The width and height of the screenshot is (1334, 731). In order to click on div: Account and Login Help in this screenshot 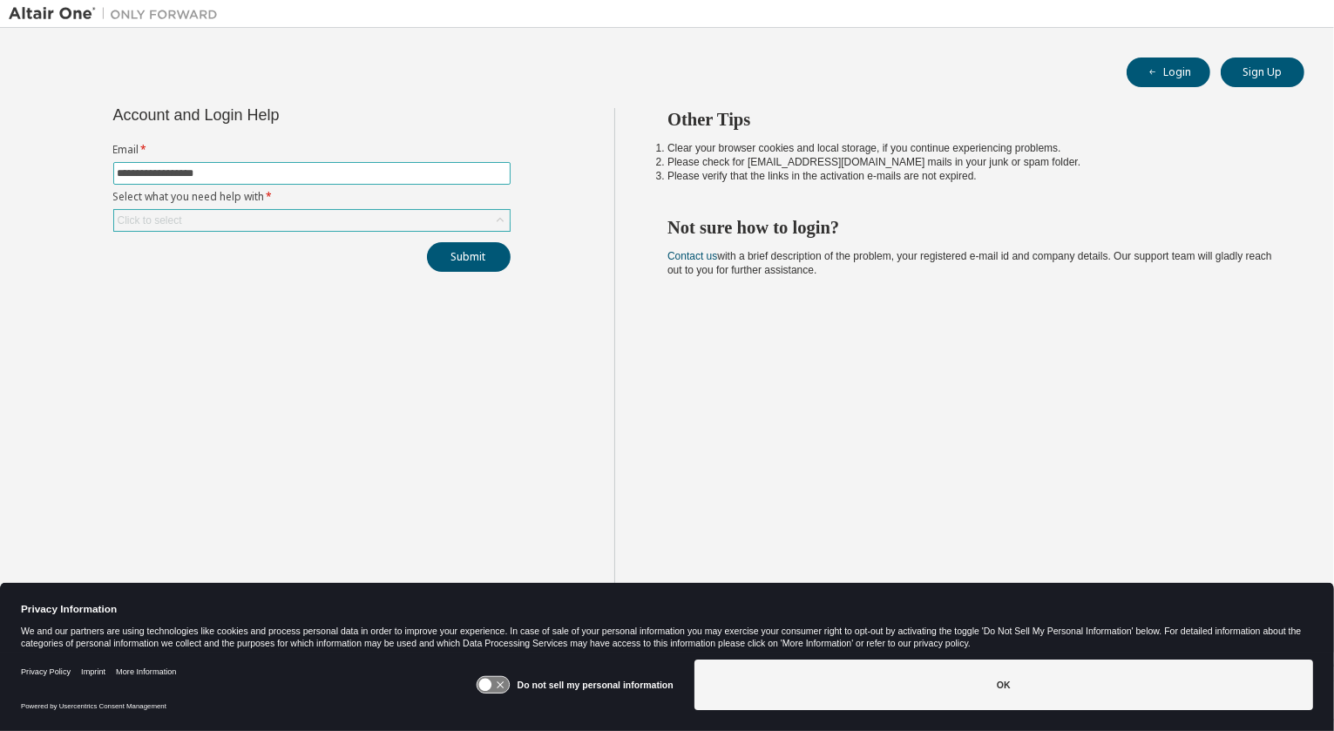, I will do `click(272, 115)`.